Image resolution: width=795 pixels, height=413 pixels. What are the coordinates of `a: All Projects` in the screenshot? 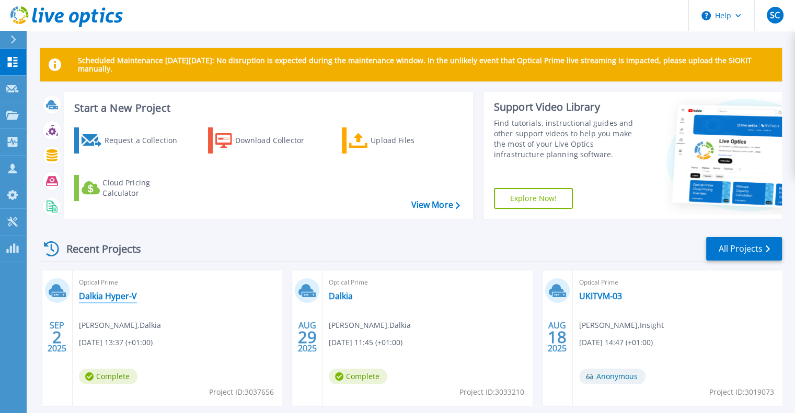 It's located at (744, 249).